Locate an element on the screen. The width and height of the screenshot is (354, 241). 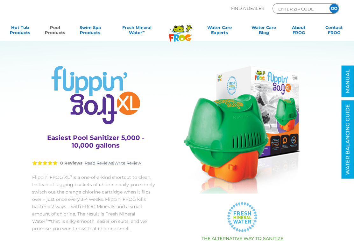
h3: Easiest Pool Sanitizer 5,000 - 10,000 gallons is located at coordinates (96, 141).